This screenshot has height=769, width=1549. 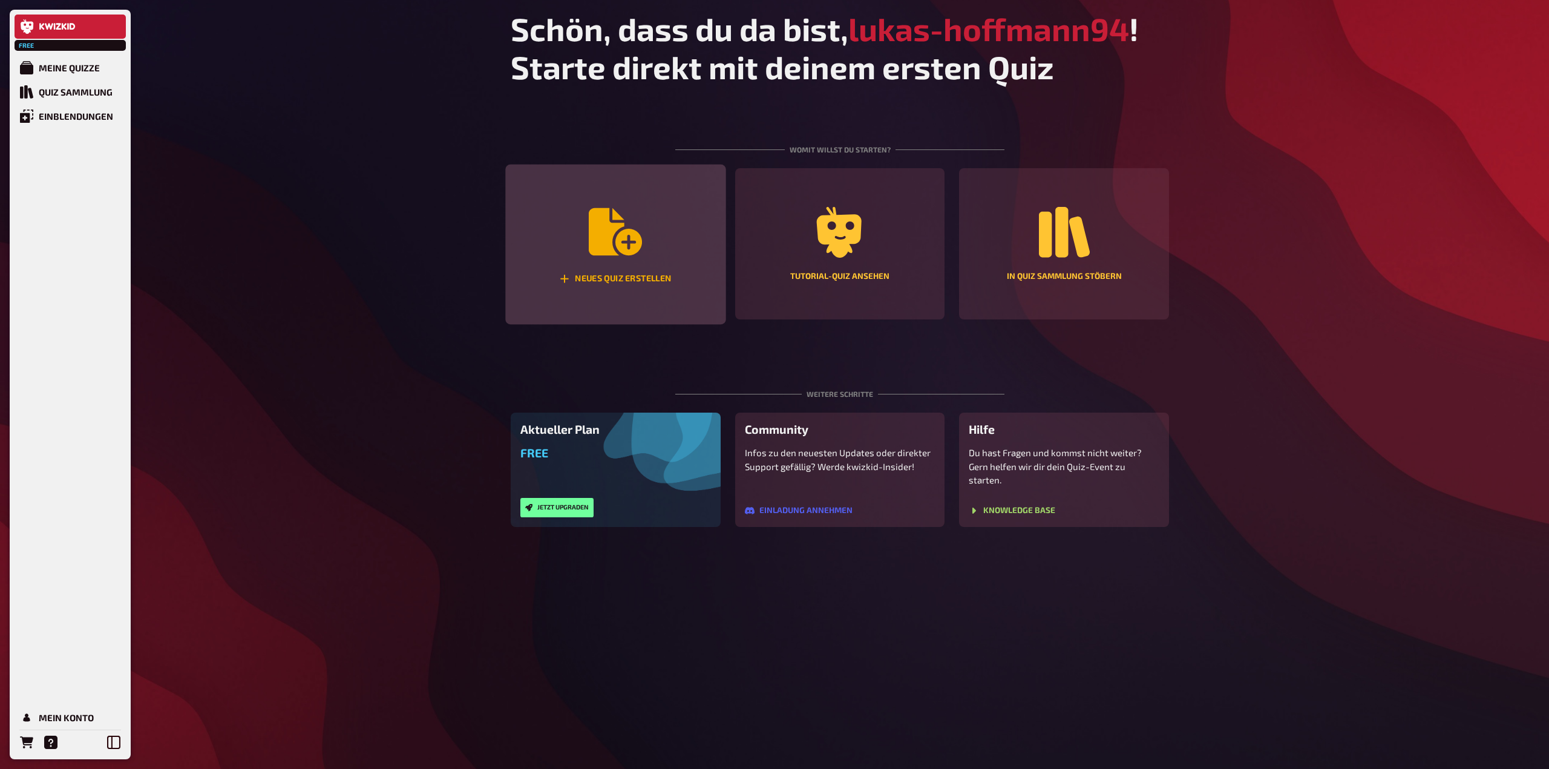 I want to click on p: Infos zu den neuesten Updates oder direkter Support gefällig? Werde kwizkid-Insider!, so click(x=840, y=459).